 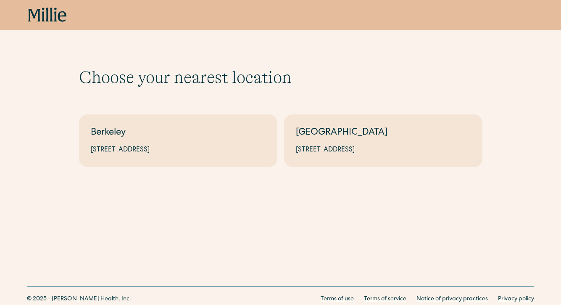 I want to click on a: Terms of use, so click(x=337, y=299).